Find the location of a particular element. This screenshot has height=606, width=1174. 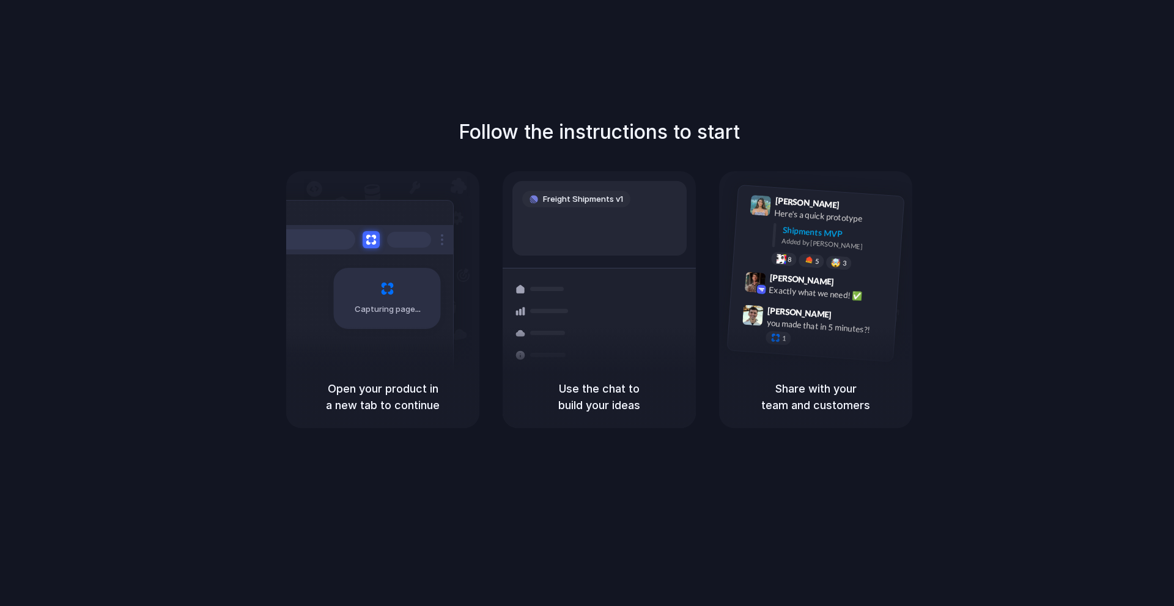

span: 9:41 AM is located at coordinates (855, 207).